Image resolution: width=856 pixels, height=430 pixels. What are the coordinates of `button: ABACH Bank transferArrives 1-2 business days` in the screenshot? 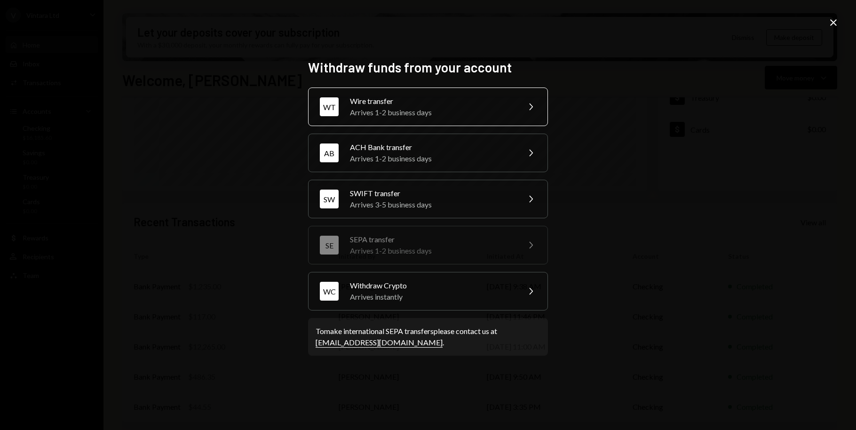 It's located at (428, 153).